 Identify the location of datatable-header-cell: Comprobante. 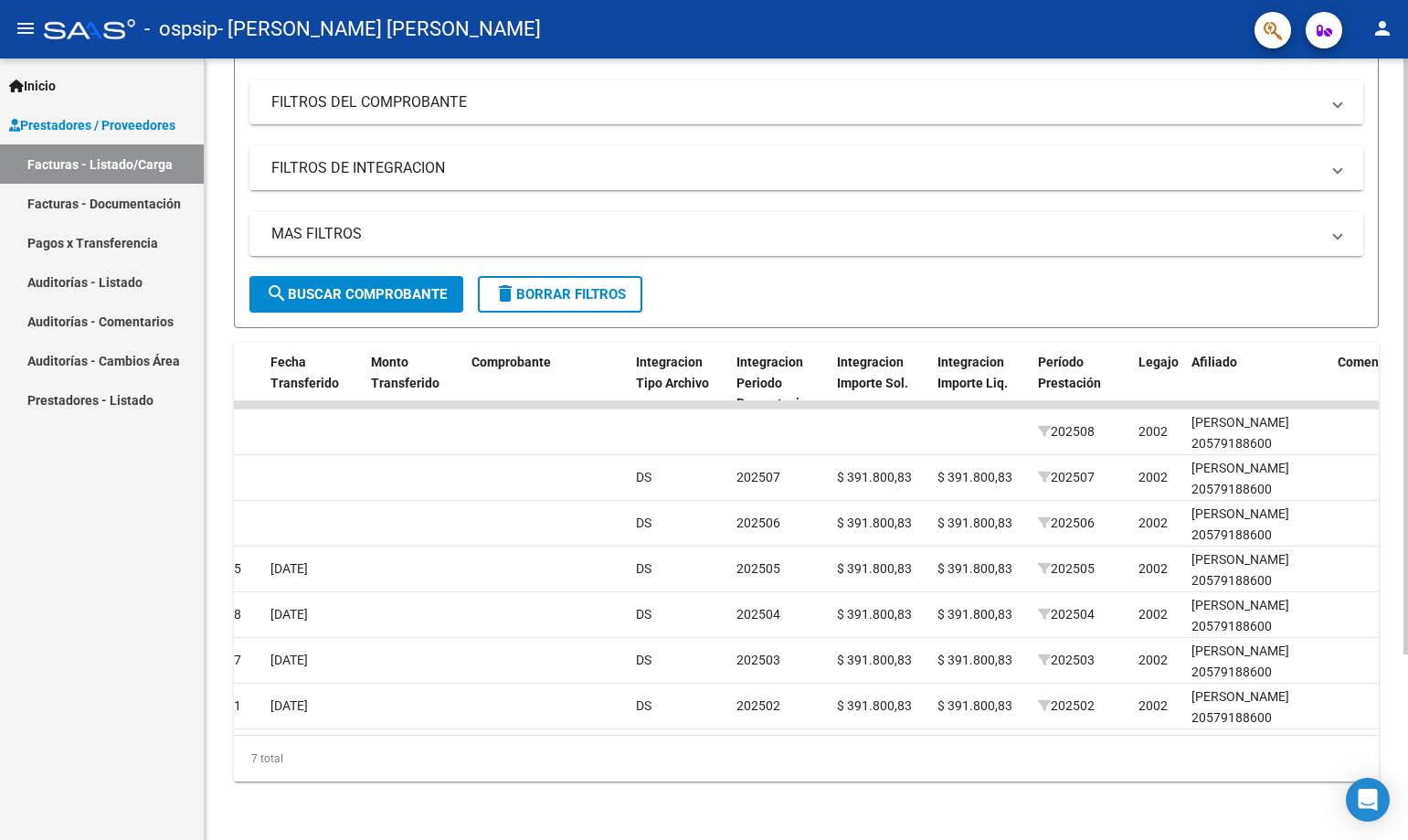
(547, 383).